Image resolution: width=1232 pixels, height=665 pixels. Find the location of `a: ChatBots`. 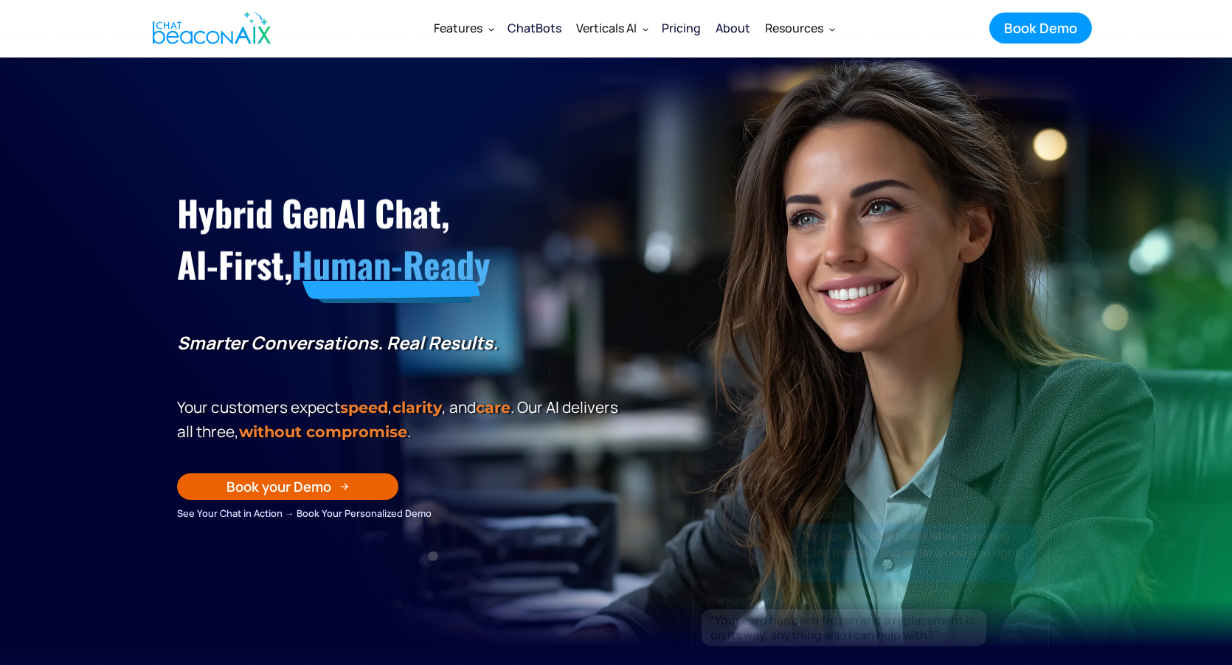

a: ChatBots is located at coordinates (534, 28).